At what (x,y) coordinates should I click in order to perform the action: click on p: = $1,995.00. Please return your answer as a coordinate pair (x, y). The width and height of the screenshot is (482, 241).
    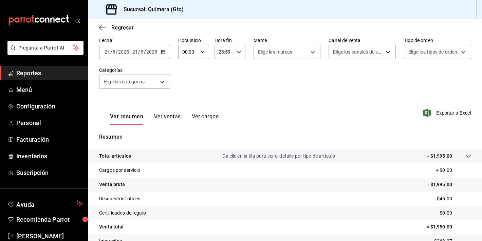
    Looking at the image, I should click on (449, 185).